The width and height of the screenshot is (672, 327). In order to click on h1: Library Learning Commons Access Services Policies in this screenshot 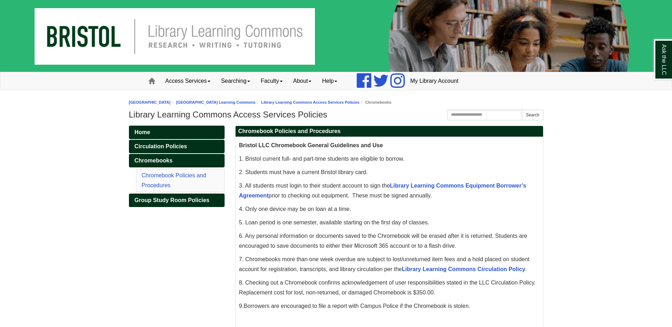, I will do `click(336, 115)`.